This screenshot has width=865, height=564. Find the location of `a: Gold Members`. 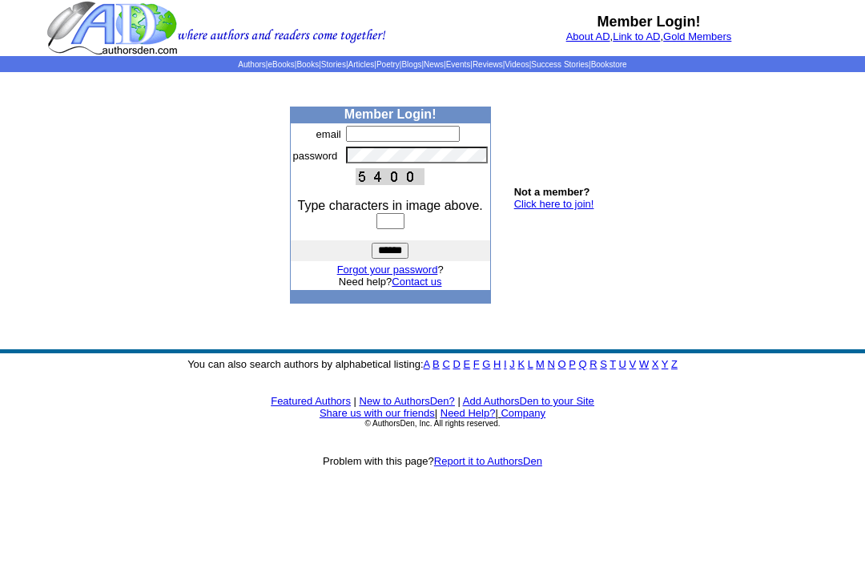

a: Gold Members is located at coordinates (697, 36).